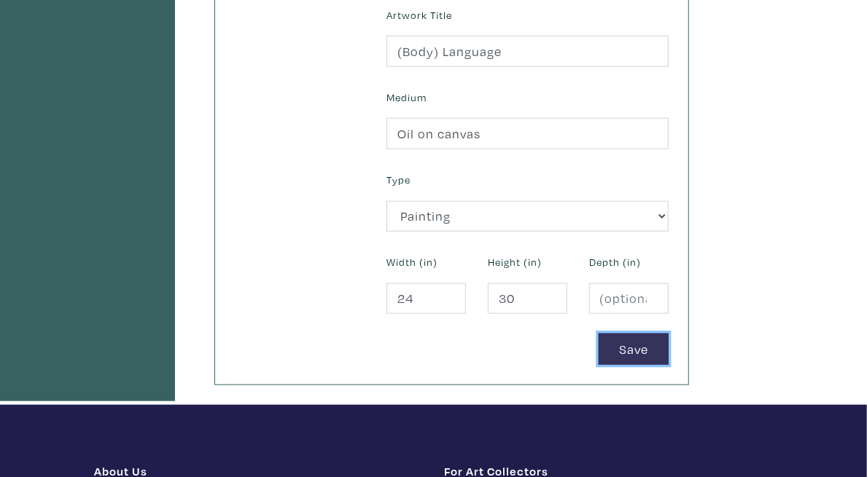  What do you see at coordinates (406, 98) in the screenshot?
I see `label: Medium` at bounding box center [406, 98].